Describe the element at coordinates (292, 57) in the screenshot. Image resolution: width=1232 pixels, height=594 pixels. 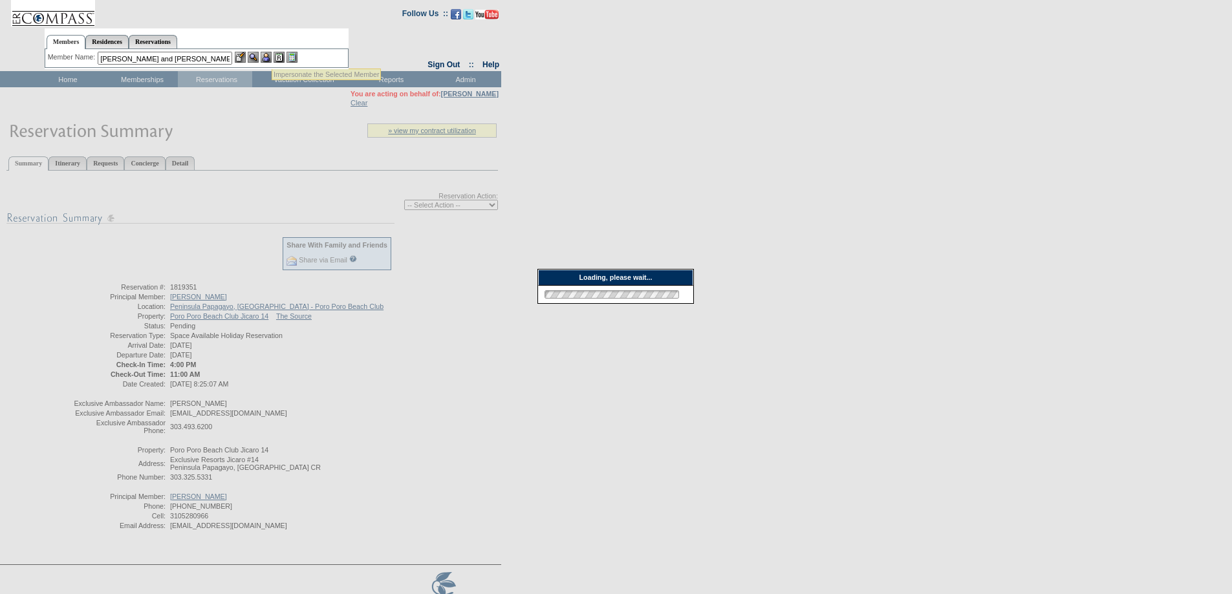
I see `img: b_calculator.gif` at that location.